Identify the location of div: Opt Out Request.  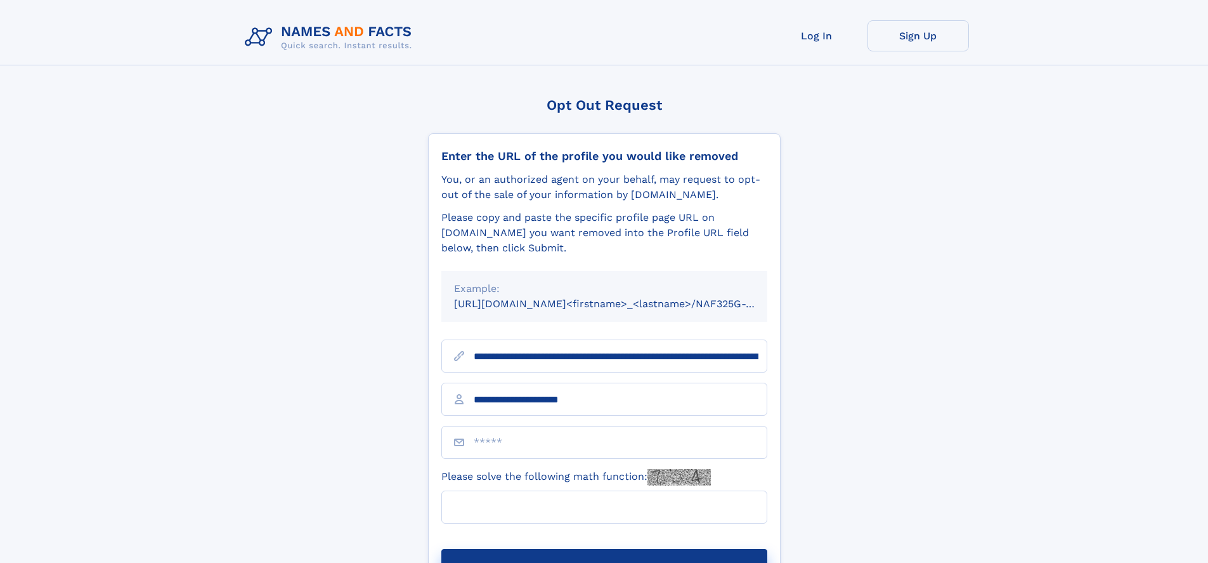
(604, 105).